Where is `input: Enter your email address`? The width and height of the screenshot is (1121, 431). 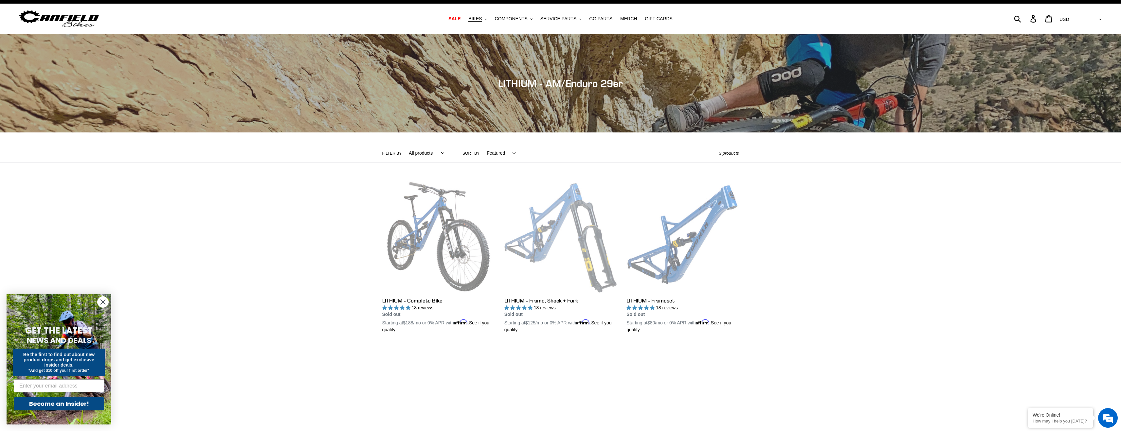 input: Enter your email address is located at coordinates (59, 386).